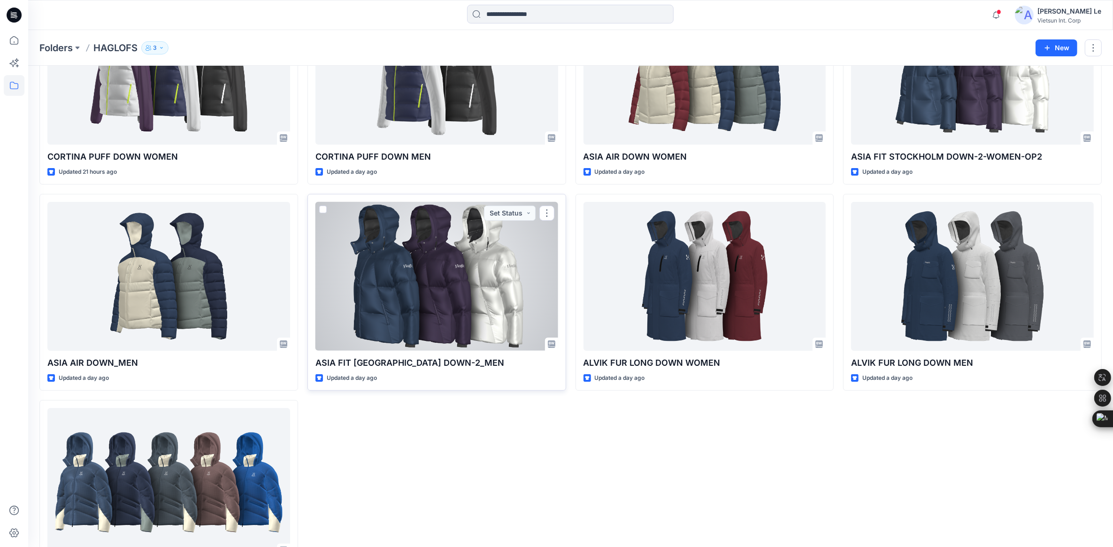 The image size is (1113, 547). What do you see at coordinates (56, 48) in the screenshot?
I see `p: Folders` at bounding box center [56, 48].